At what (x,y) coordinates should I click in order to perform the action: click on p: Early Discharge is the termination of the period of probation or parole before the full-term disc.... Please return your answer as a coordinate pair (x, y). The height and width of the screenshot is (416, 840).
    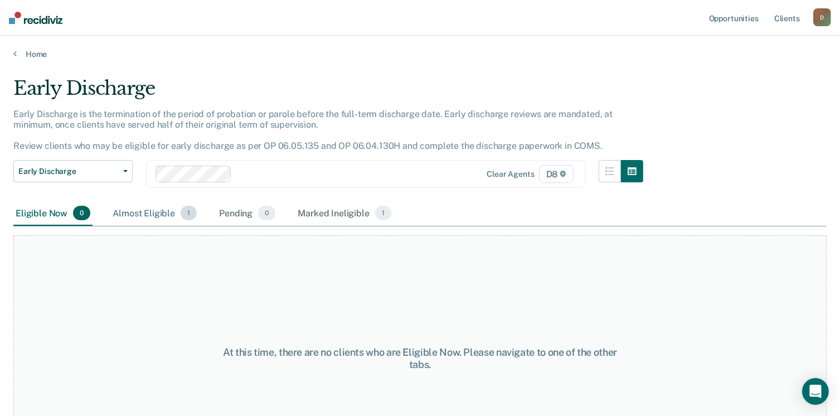
    Looking at the image, I should click on (313, 130).